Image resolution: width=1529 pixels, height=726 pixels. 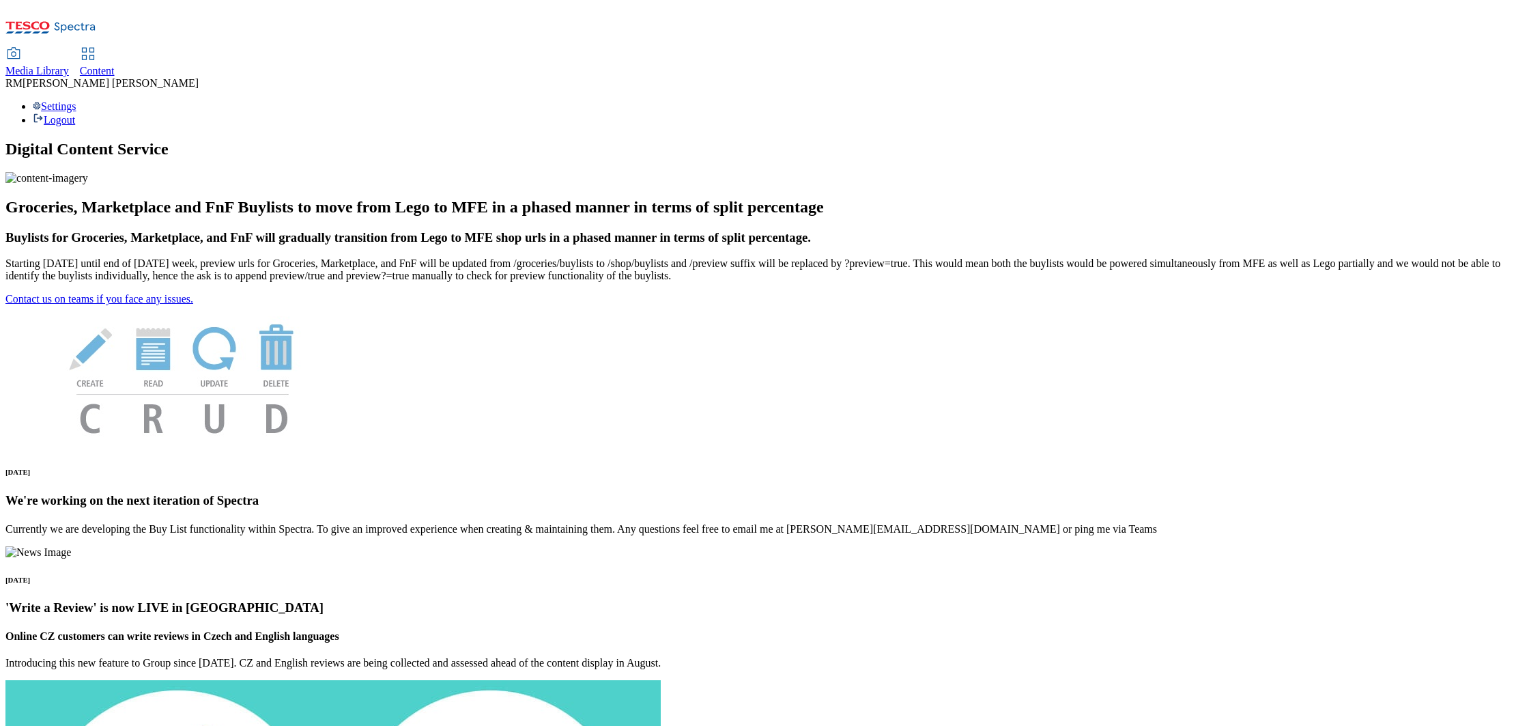 What do you see at coordinates (97, 70) in the screenshot?
I see `span: Content` at bounding box center [97, 70].